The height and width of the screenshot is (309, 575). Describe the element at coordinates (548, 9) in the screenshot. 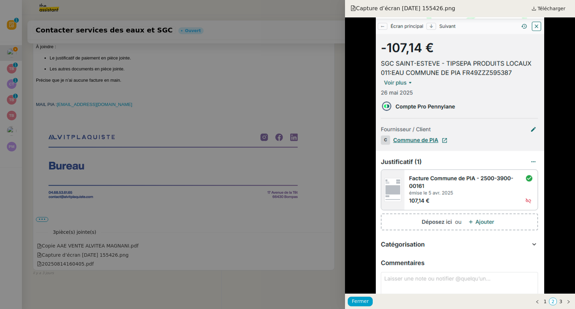

I see `a: Télécharger` at that location.